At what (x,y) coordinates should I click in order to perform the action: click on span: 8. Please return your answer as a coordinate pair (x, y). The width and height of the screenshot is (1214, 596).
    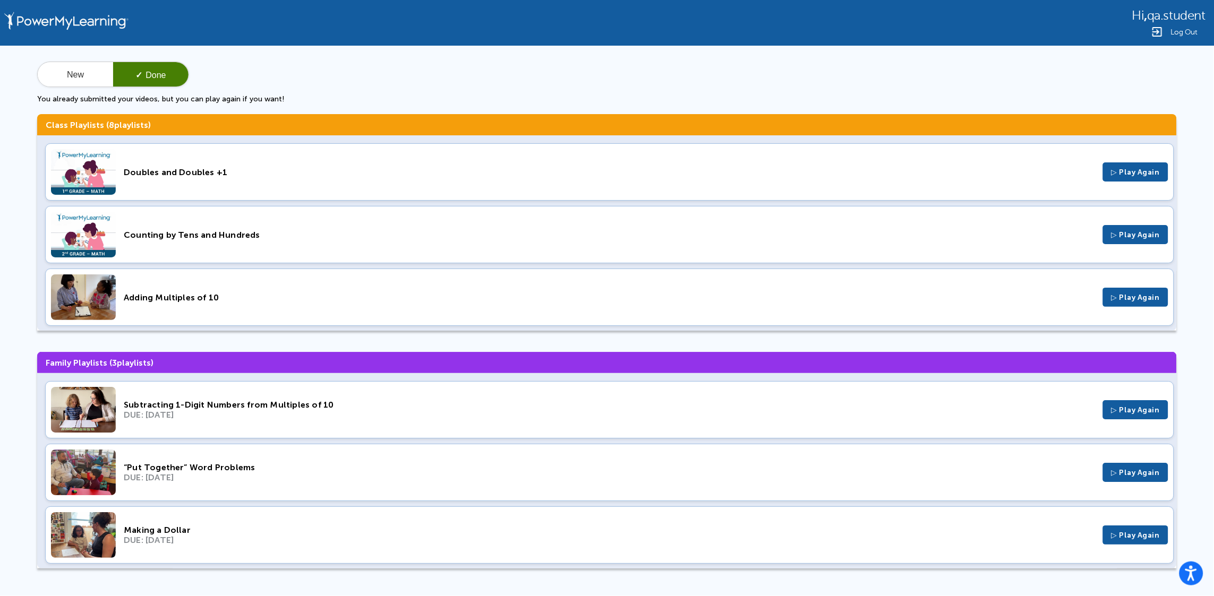
    Looking at the image, I should click on (112, 125).